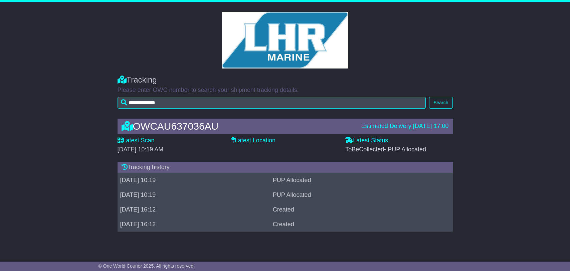 This screenshot has height=271, width=570. Describe the element at coordinates (405, 149) in the screenshot. I see `span: - PUP Allocated` at that location.